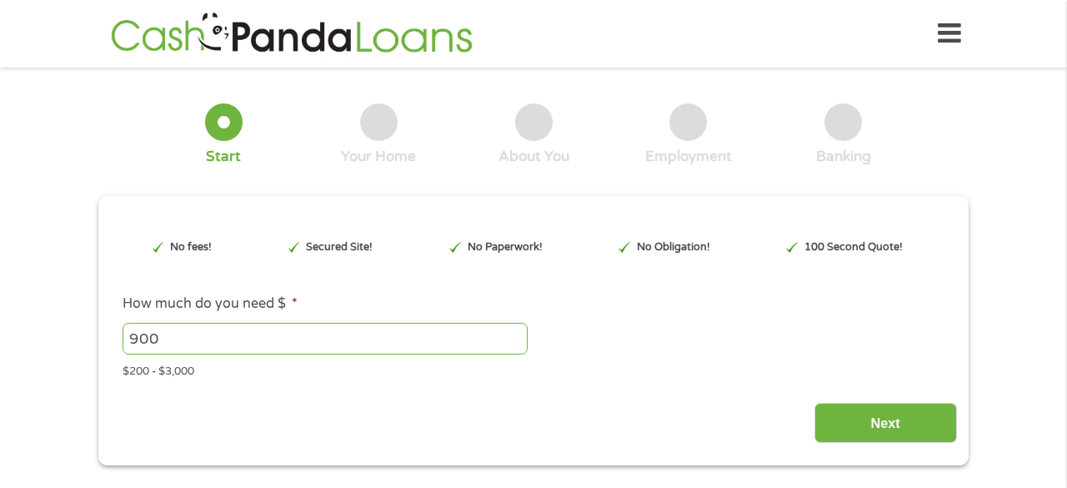  I want to click on label: How much do you need $, so click(210, 303).